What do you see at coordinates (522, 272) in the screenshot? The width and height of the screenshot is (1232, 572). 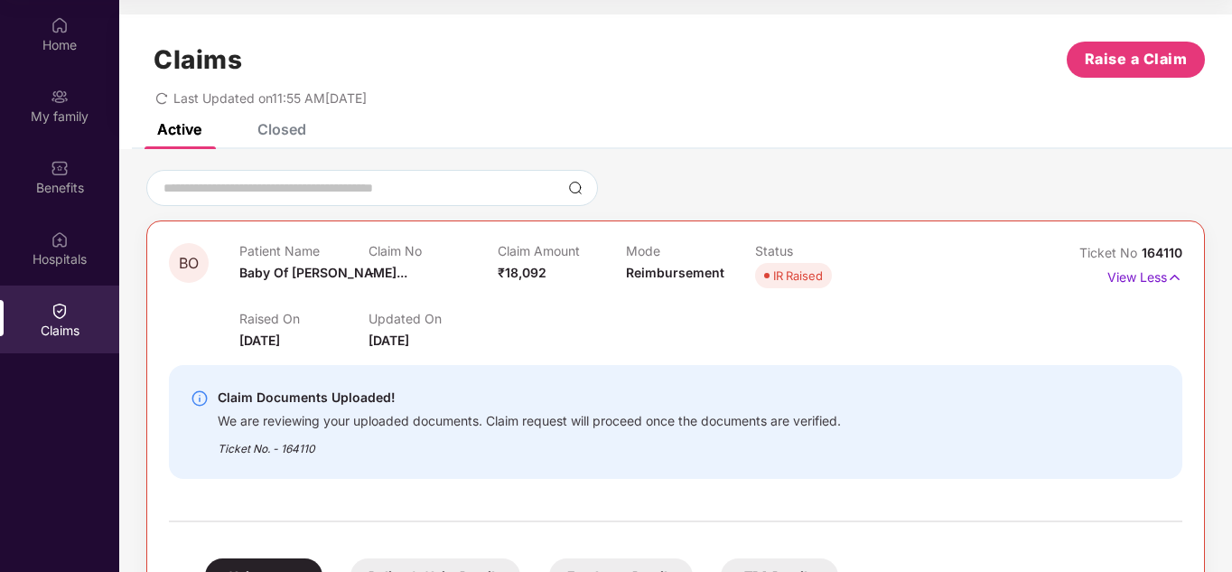 I see `span: ₹18,092` at bounding box center [522, 272].